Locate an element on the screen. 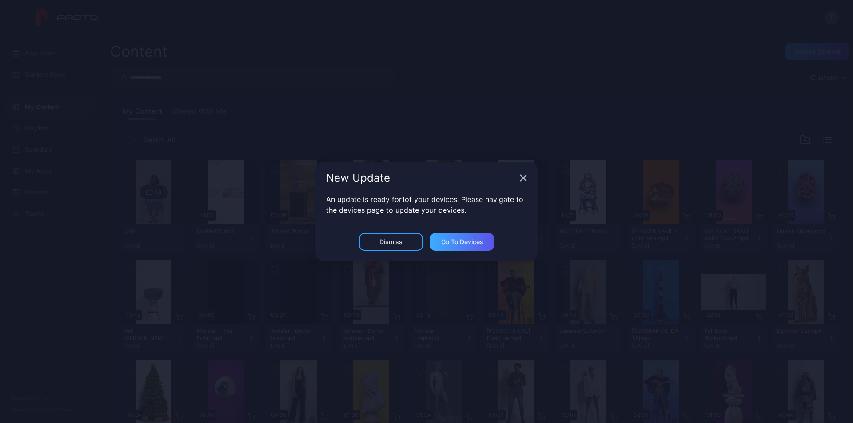  button: Dismiss is located at coordinates (391, 242).